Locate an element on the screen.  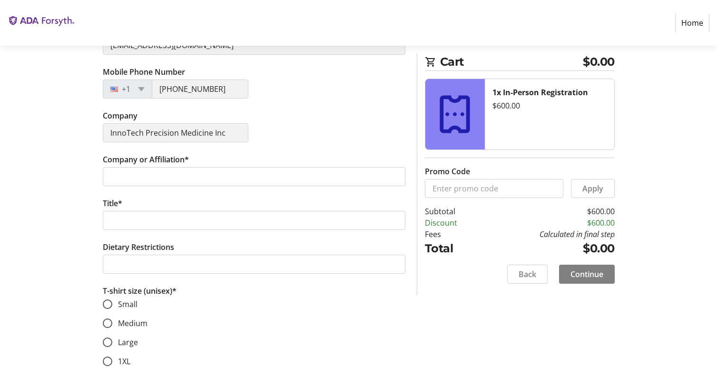
span: $0.00 is located at coordinates (599, 62).